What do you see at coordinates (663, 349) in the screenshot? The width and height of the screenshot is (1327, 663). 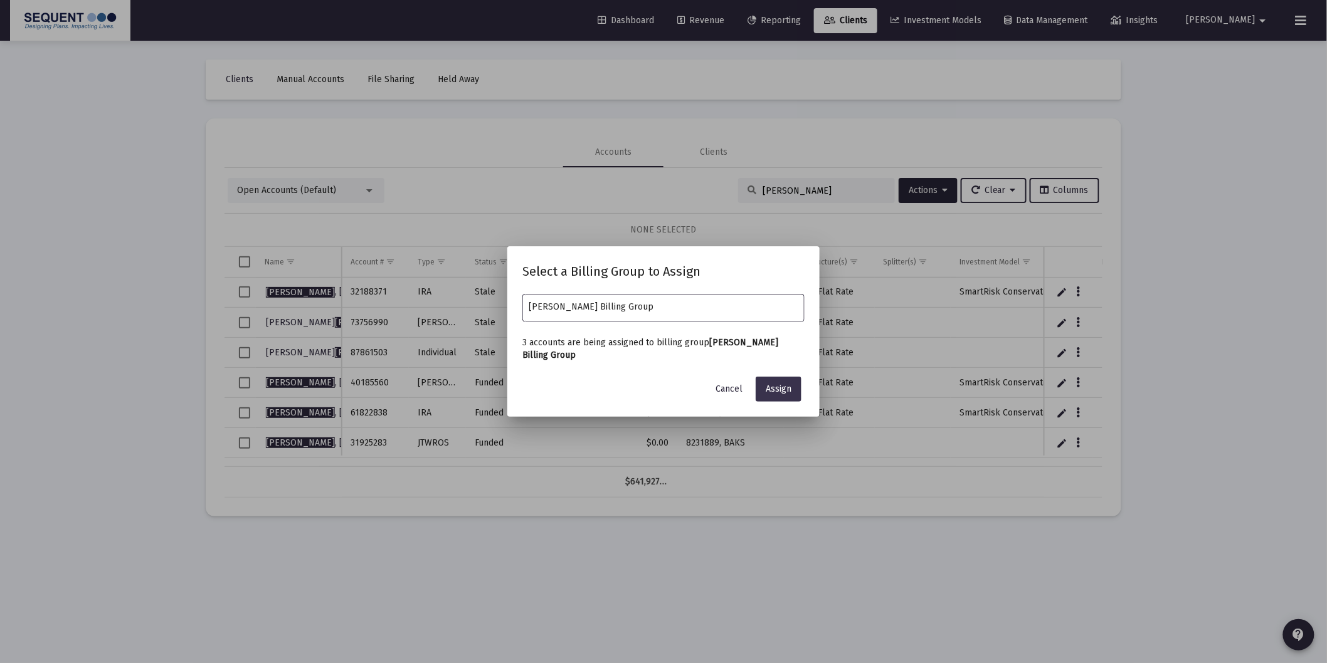 I see `p: 3 accounts are being assigned to billing group` at bounding box center [663, 349].